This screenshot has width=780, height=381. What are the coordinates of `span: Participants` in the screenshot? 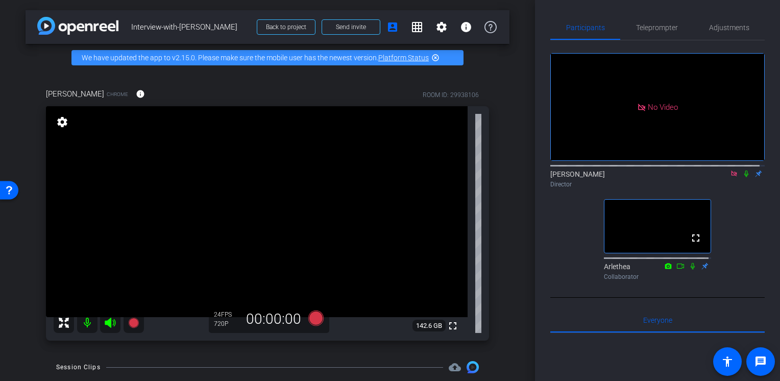 It's located at (586, 28).